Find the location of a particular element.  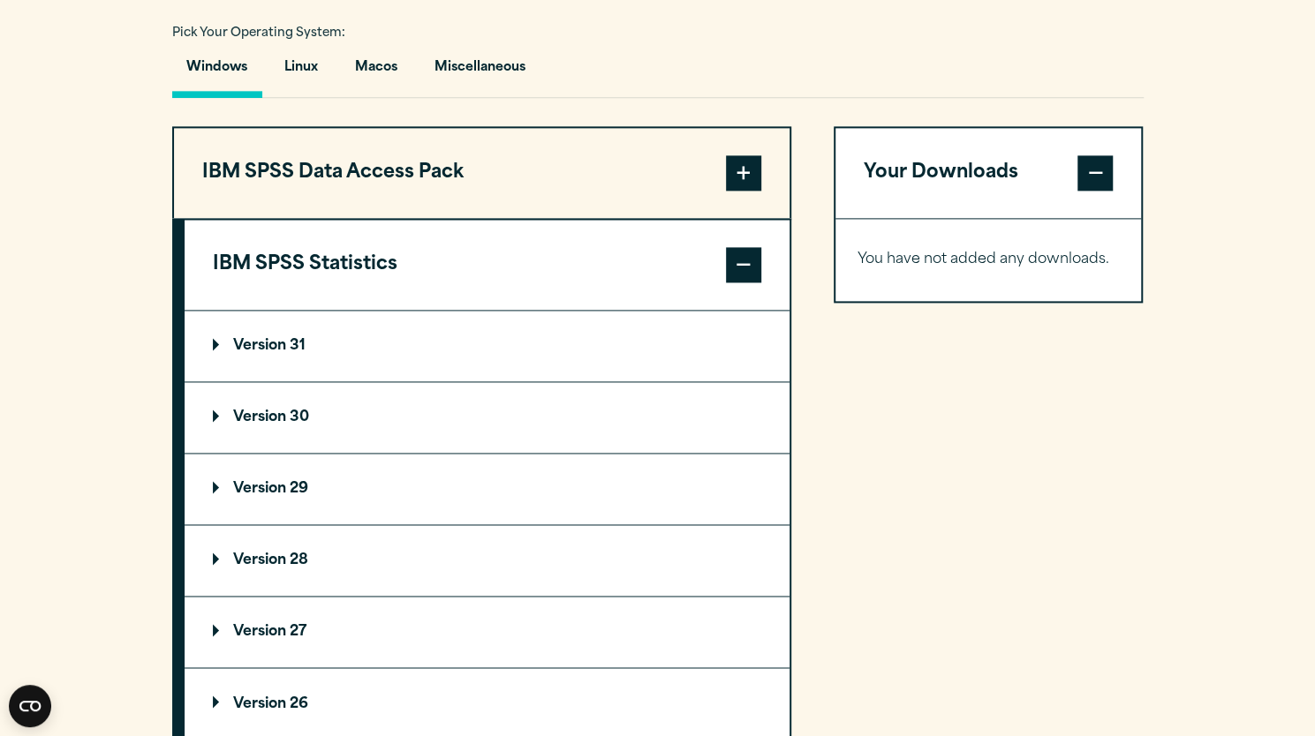

button: Macos is located at coordinates (376, 72).